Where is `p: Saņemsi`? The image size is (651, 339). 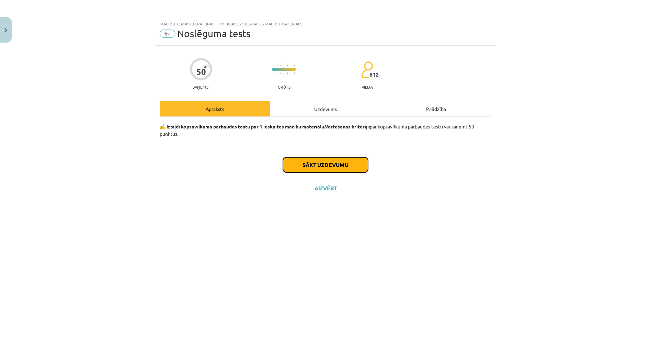 p: Saņemsi is located at coordinates (201, 87).